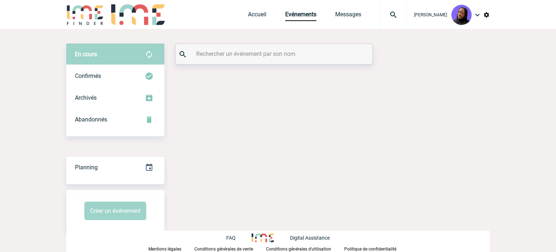 The width and height of the screenshot is (556, 252). Describe the element at coordinates (88, 76) in the screenshot. I see `span: Confirmés` at that location.